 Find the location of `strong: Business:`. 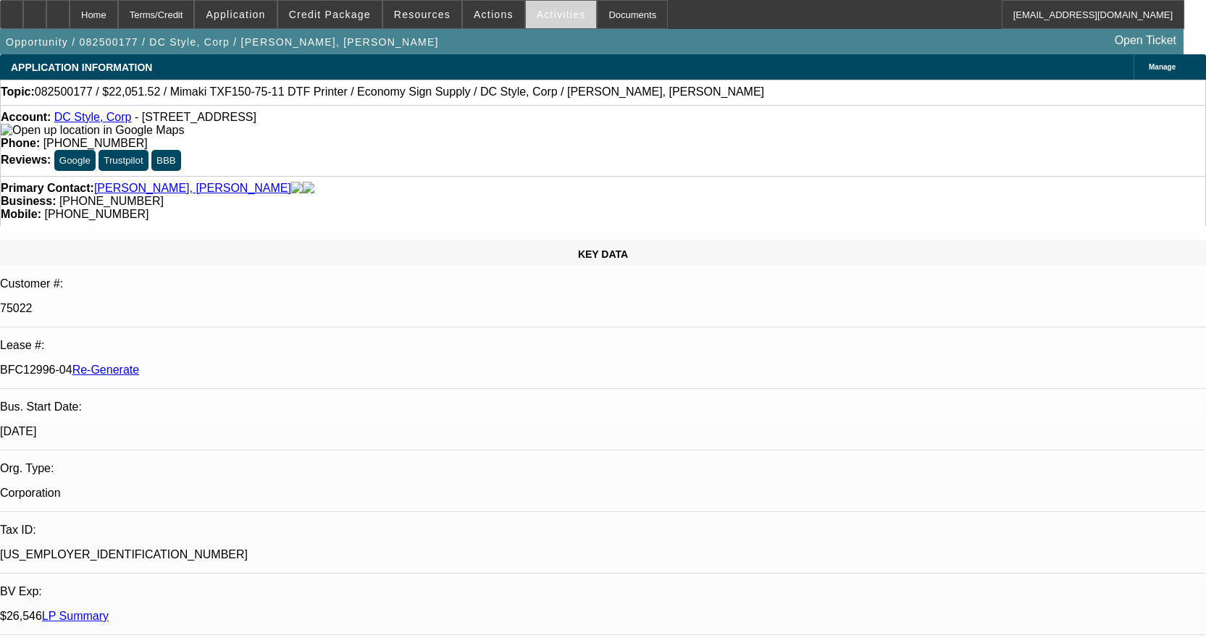

strong: Business: is located at coordinates (28, 201).